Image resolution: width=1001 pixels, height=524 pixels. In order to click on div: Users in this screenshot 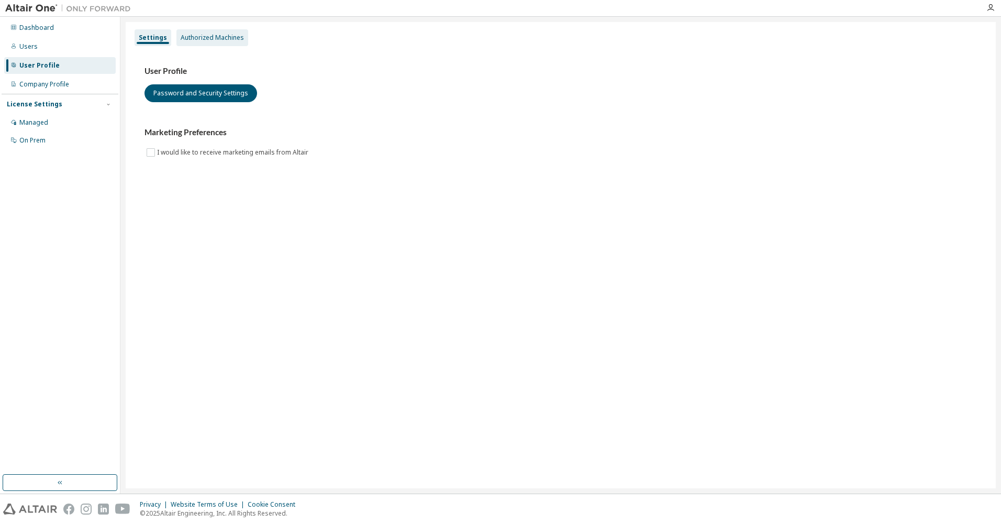, I will do `click(28, 47)`.